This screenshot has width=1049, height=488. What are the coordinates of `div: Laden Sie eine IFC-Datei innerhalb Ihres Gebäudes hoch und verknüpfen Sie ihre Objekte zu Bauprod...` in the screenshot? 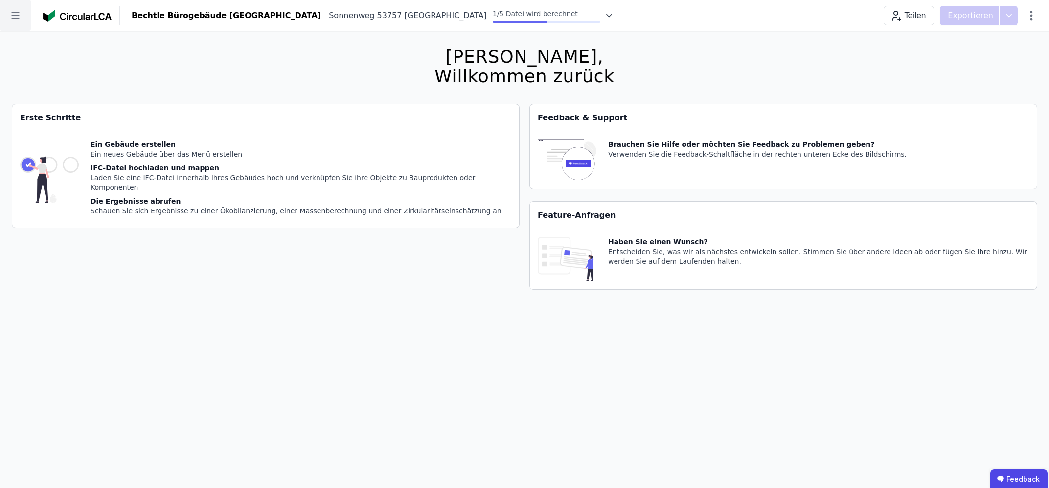 It's located at (301, 182).